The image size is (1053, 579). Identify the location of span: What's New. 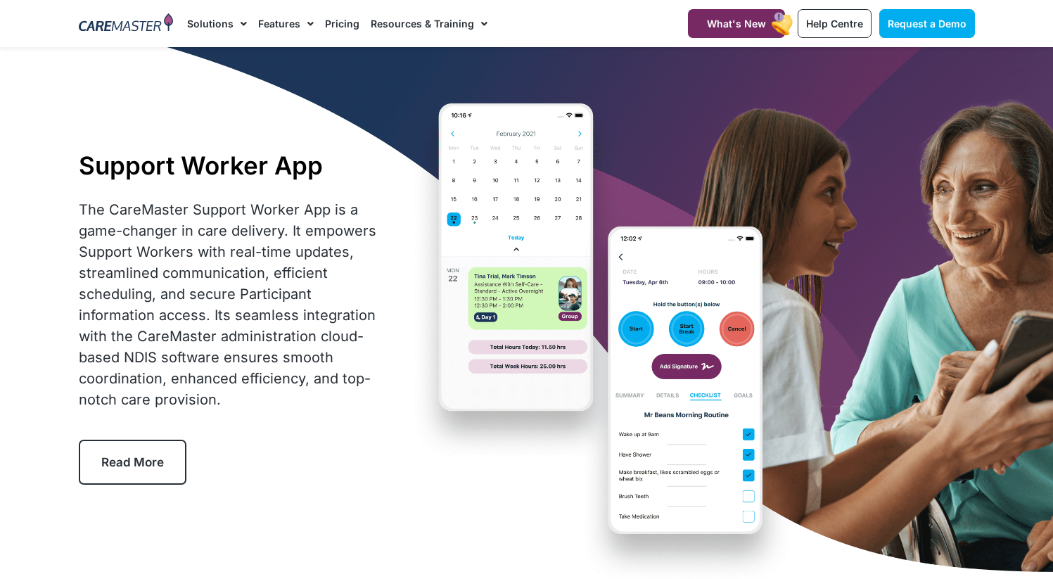
(736, 23).